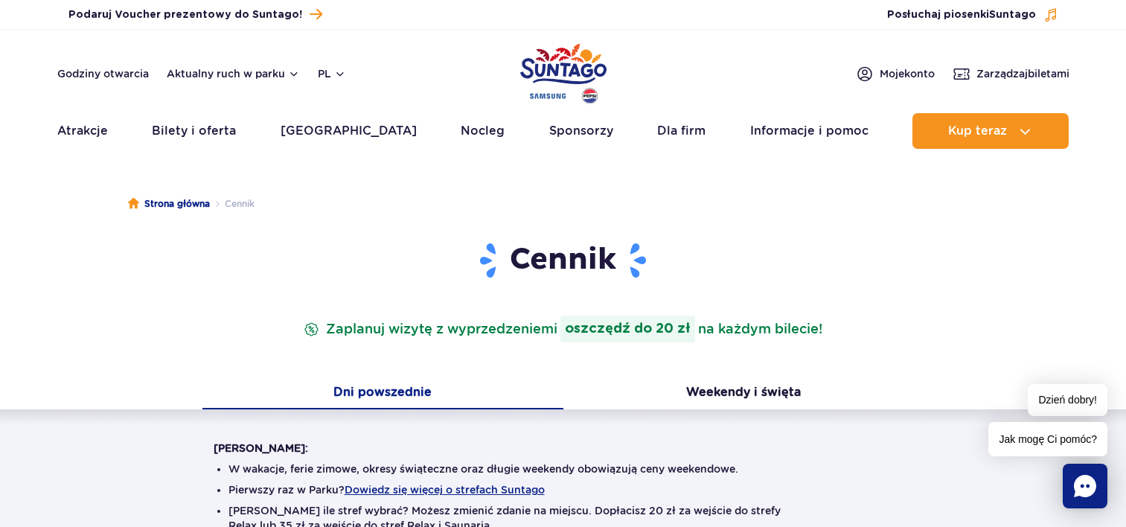 Image resolution: width=1126 pixels, height=527 pixels. What do you see at coordinates (194, 131) in the screenshot?
I see `a: Bilety i oferta` at bounding box center [194, 131].